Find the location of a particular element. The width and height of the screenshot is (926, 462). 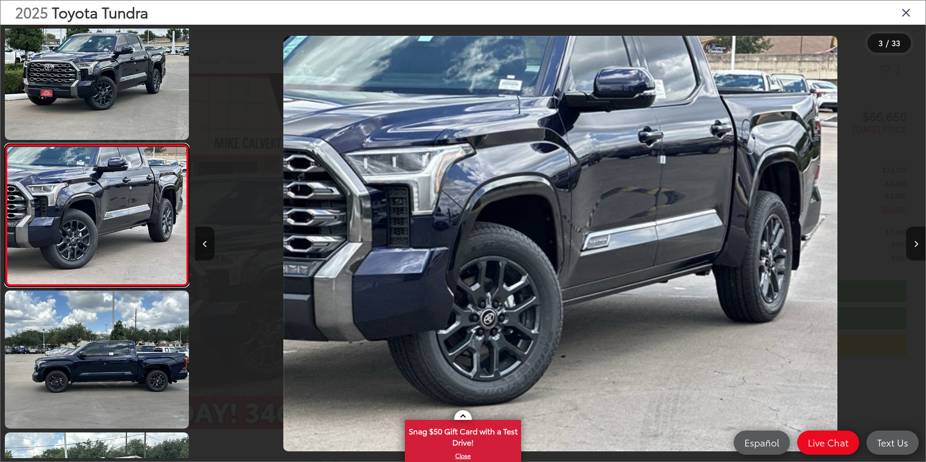

span: Toyota Tundra is located at coordinates (100, 12).